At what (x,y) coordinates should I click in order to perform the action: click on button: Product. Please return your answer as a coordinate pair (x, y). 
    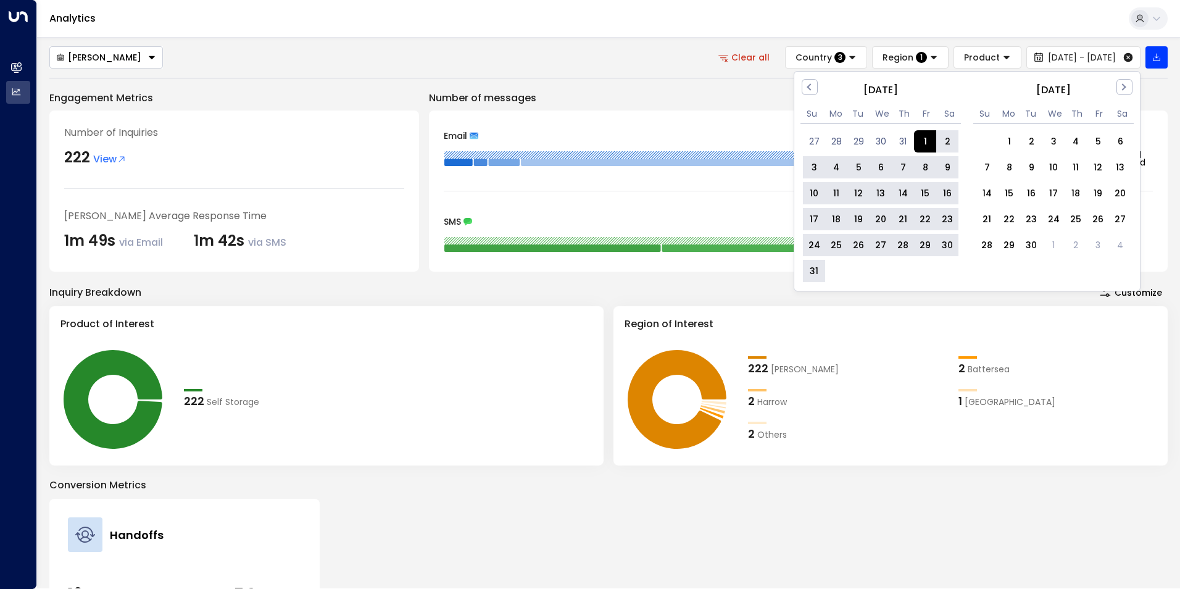
    Looking at the image, I should click on (988, 57).